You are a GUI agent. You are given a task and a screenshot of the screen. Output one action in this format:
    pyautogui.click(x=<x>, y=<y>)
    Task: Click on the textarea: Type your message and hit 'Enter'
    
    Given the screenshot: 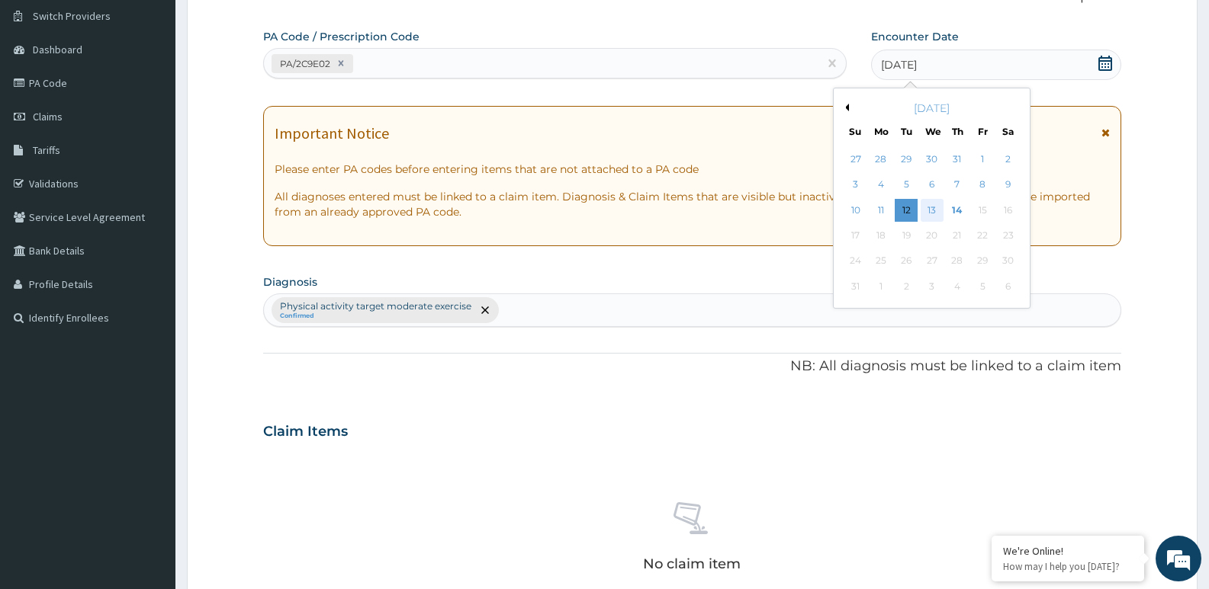 What is the action you would take?
    pyautogui.click(x=149, y=443)
    